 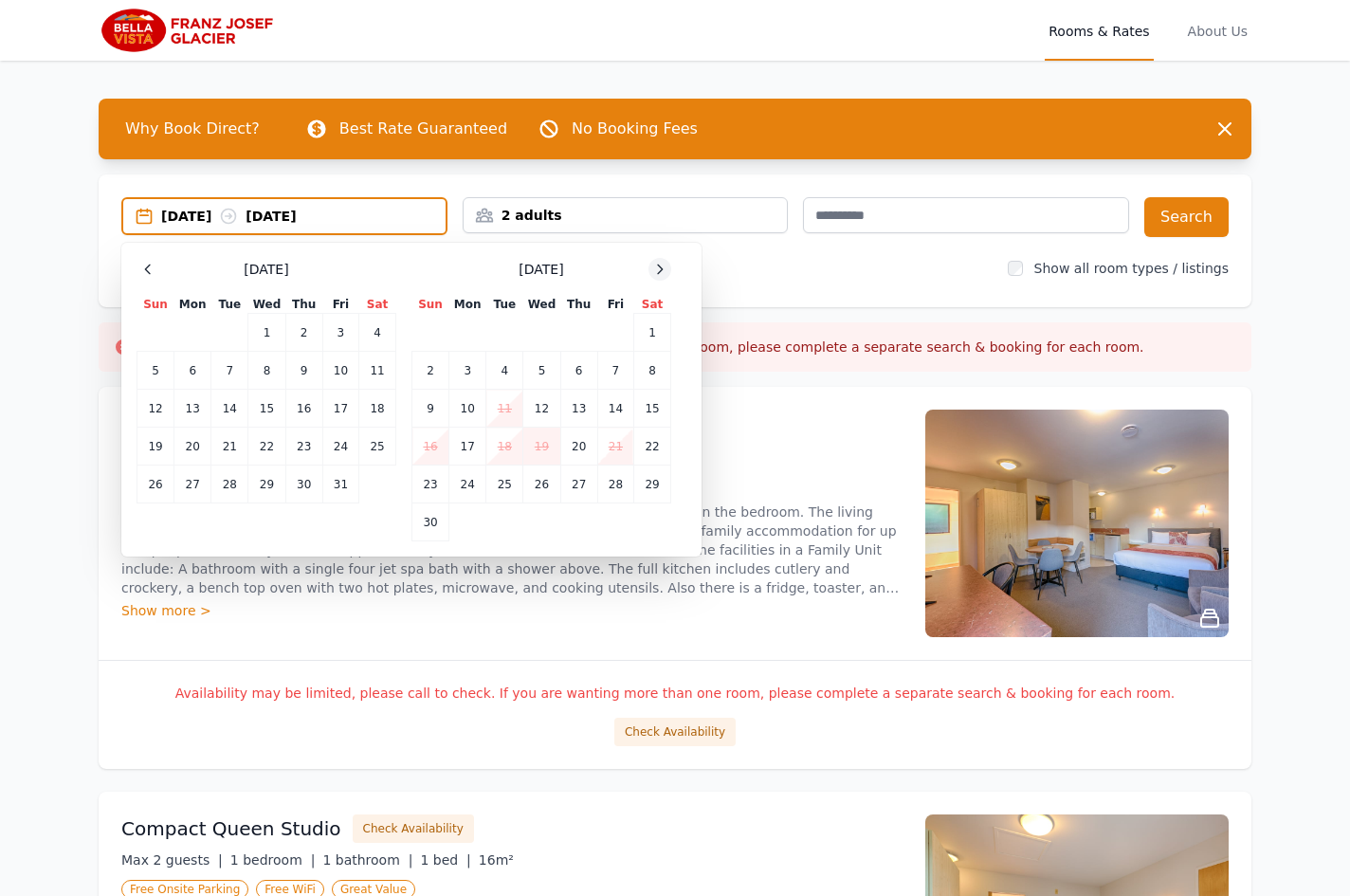 I want to click on p: Best Rate Guaranteed, so click(x=423, y=129).